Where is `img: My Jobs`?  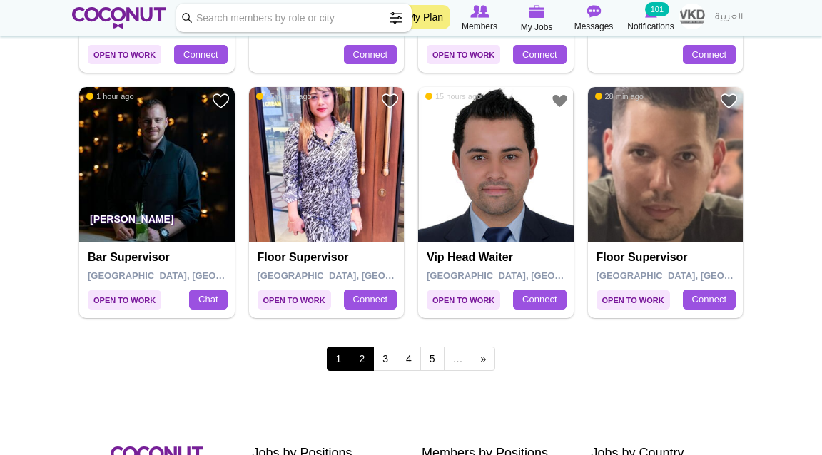
img: My Jobs is located at coordinates (536, 11).